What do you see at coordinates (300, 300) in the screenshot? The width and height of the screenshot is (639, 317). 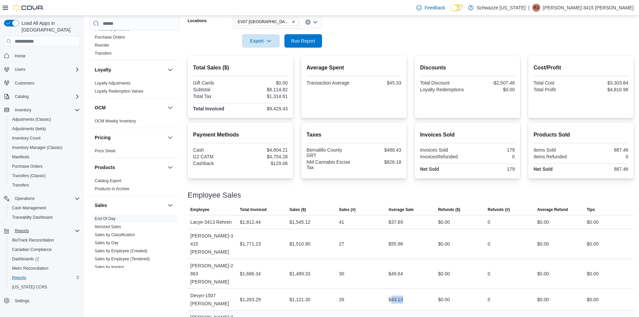 I see `div: $1,121.30` at bounding box center [300, 300].